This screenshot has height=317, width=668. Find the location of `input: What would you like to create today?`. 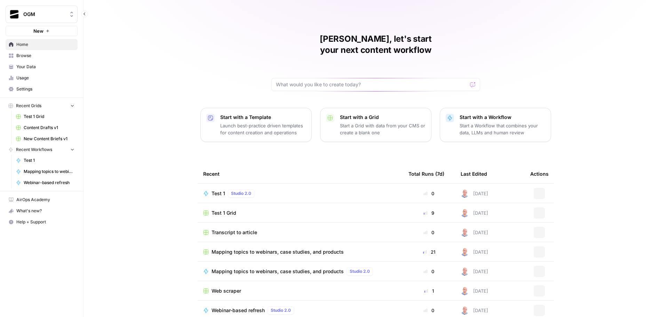

input: What would you like to create today? is located at coordinates (371, 85).